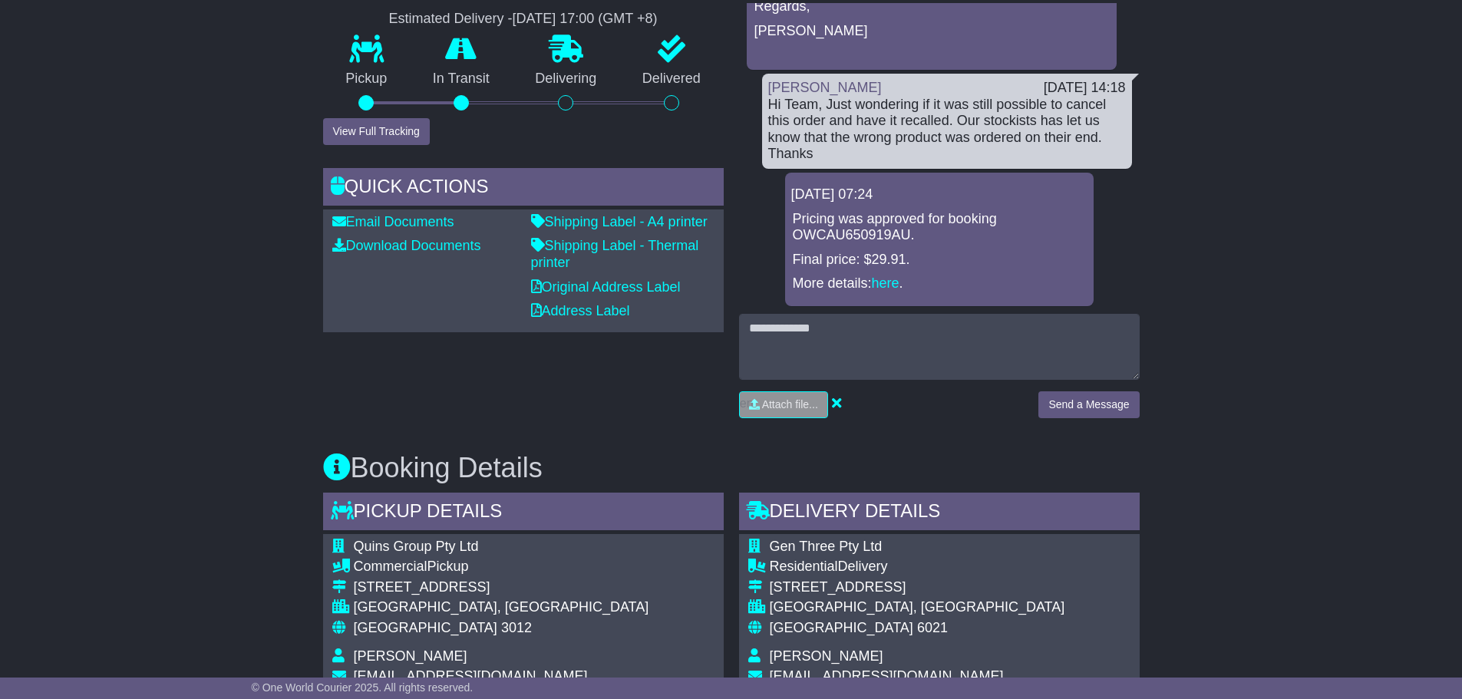 Image resolution: width=1462 pixels, height=699 pixels. I want to click on div: Pickup, so click(501, 567).